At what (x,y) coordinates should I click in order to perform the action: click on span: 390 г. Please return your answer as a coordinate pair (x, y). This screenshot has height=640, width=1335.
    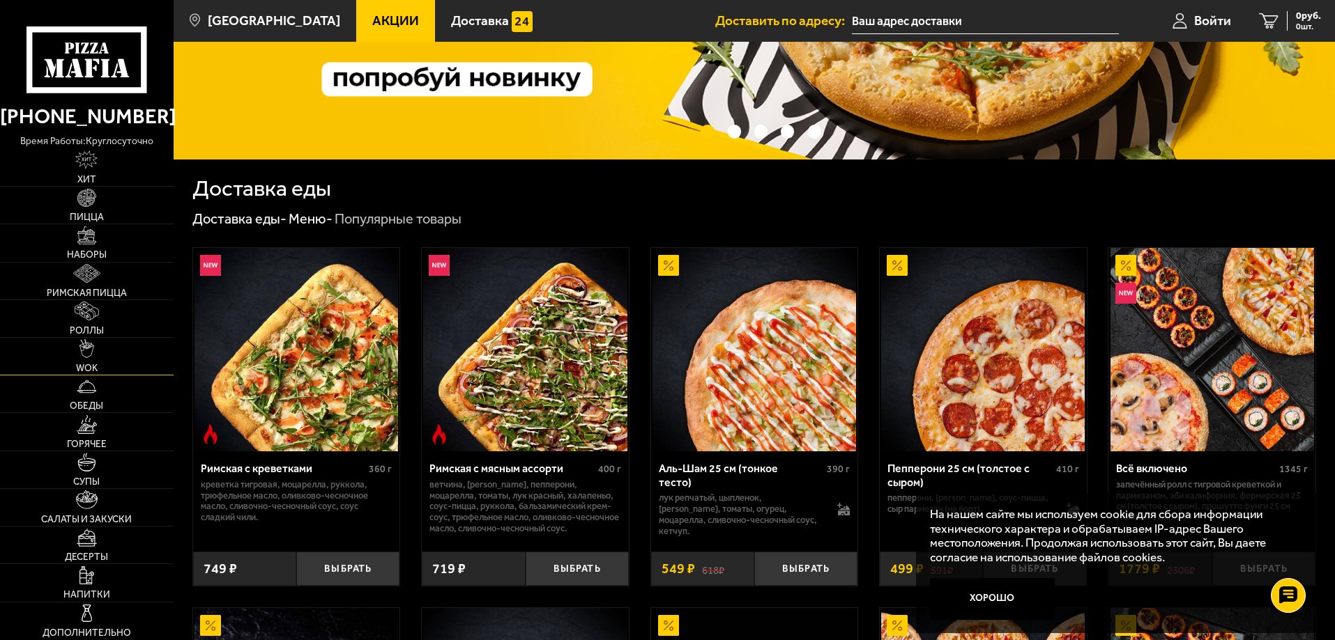
    Looking at the image, I should click on (838, 469).